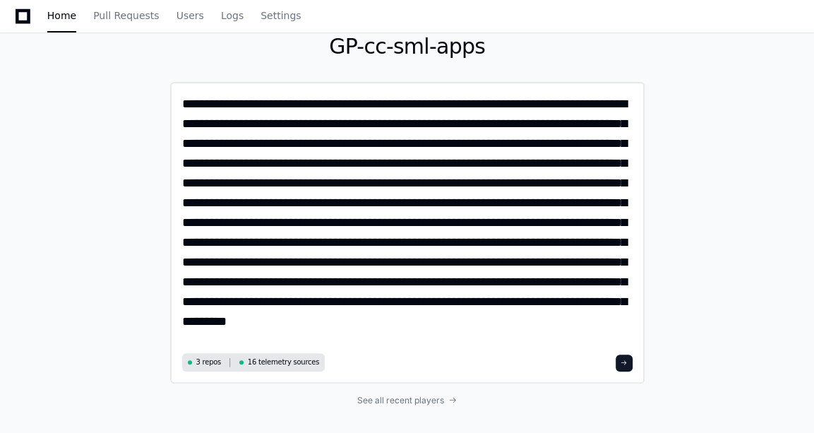 The width and height of the screenshot is (814, 433). I want to click on h1: GP-cc-sml-apps, so click(407, 47).